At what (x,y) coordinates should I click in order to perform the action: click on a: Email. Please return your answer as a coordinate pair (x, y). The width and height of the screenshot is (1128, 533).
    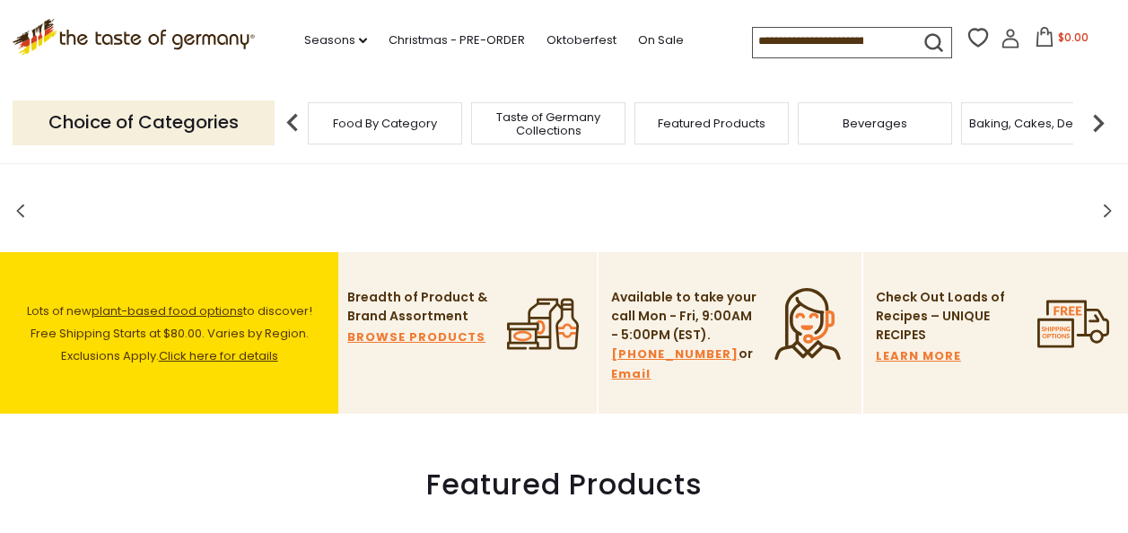
    Looking at the image, I should click on (631, 374).